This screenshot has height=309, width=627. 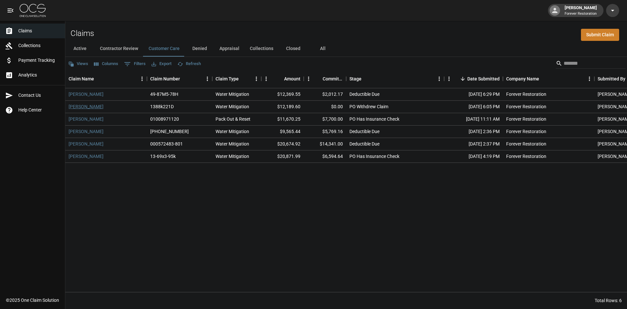 What do you see at coordinates (39, 110) in the screenshot?
I see `span: Help Center` at bounding box center [39, 110].